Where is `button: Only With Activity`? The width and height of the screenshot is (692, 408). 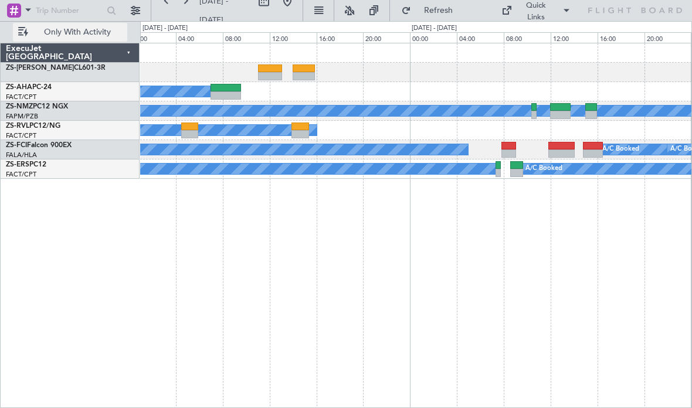 button: Only With Activity is located at coordinates (70, 32).